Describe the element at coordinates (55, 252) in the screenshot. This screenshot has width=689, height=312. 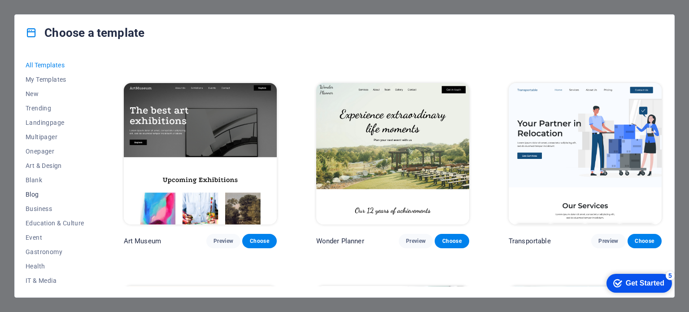
I see `button: Gastronomy` at that location.